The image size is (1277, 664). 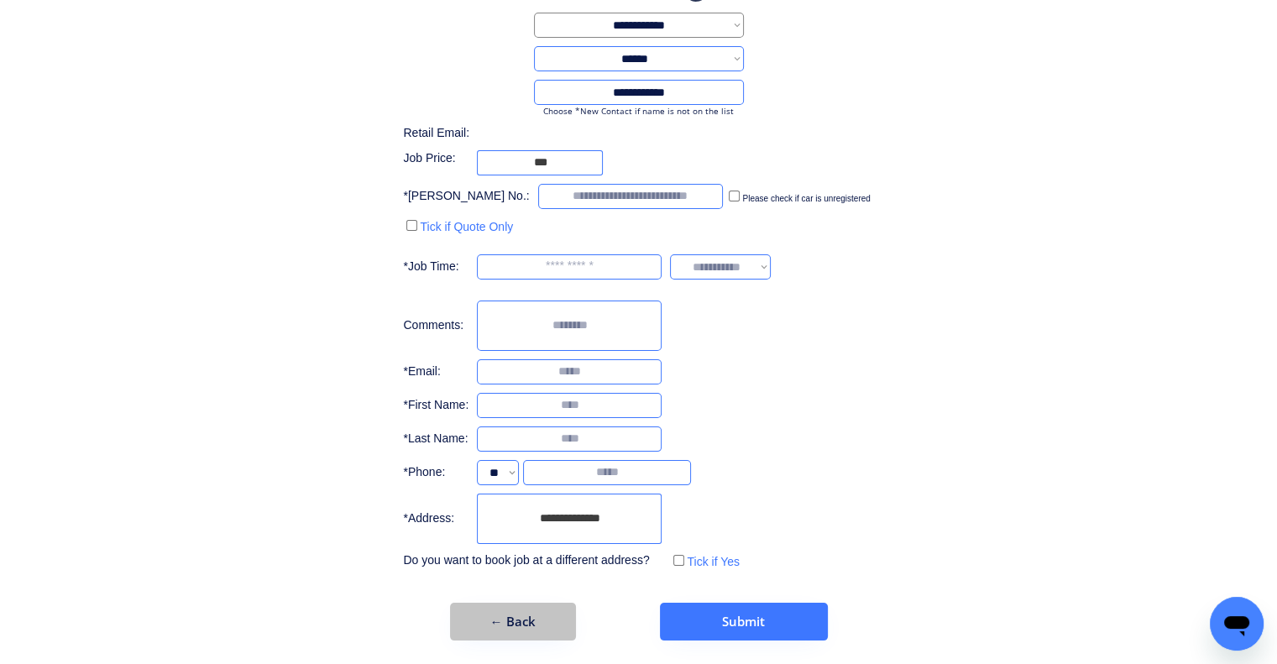 What do you see at coordinates (532, 561) in the screenshot?
I see `div: Do you want to book job at a different address?` at bounding box center [532, 561].